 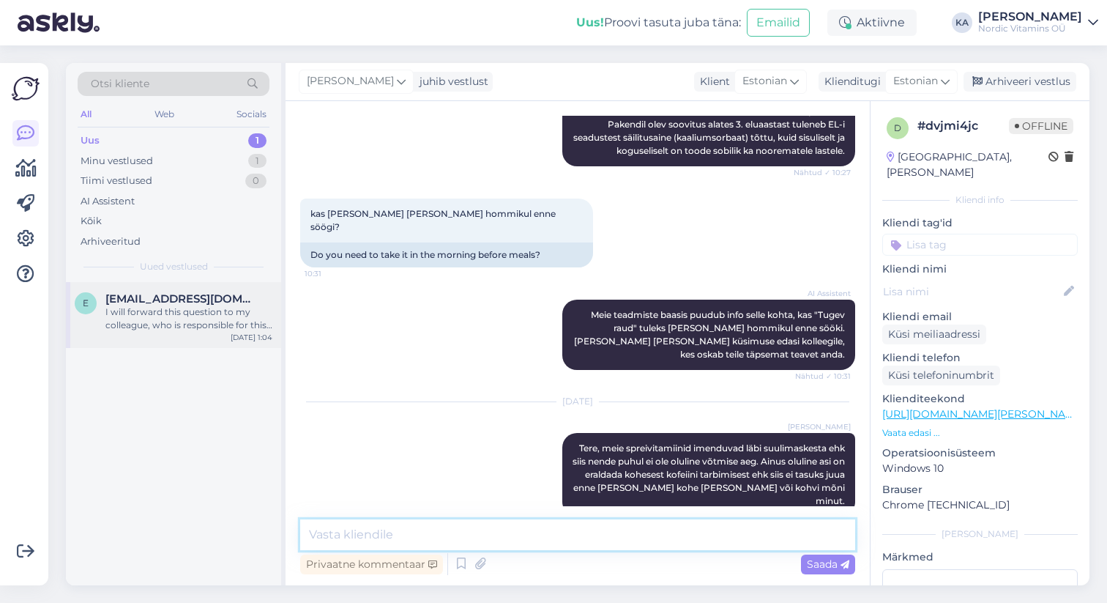 I want to click on div: juhib vestlust, so click(x=451, y=81).